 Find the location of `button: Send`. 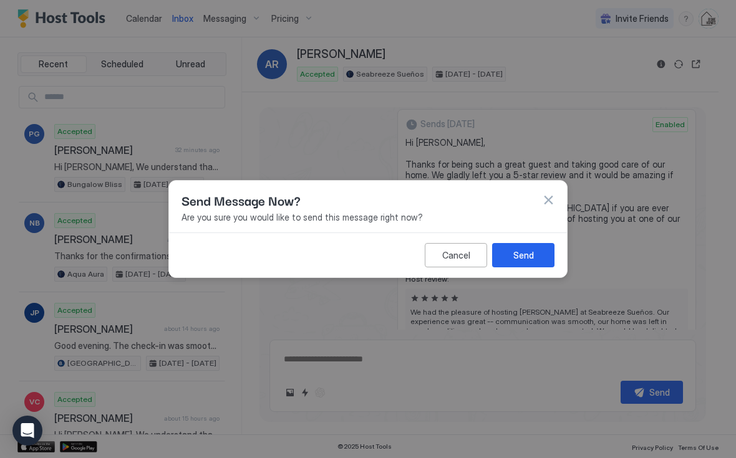

button: Send is located at coordinates (523, 255).